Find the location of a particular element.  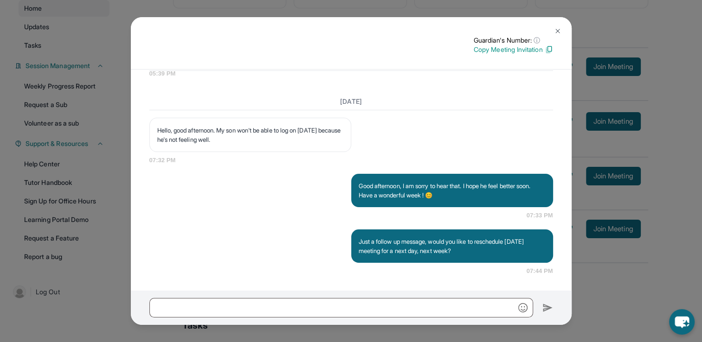

span: 07:32 PM is located at coordinates (351, 160).